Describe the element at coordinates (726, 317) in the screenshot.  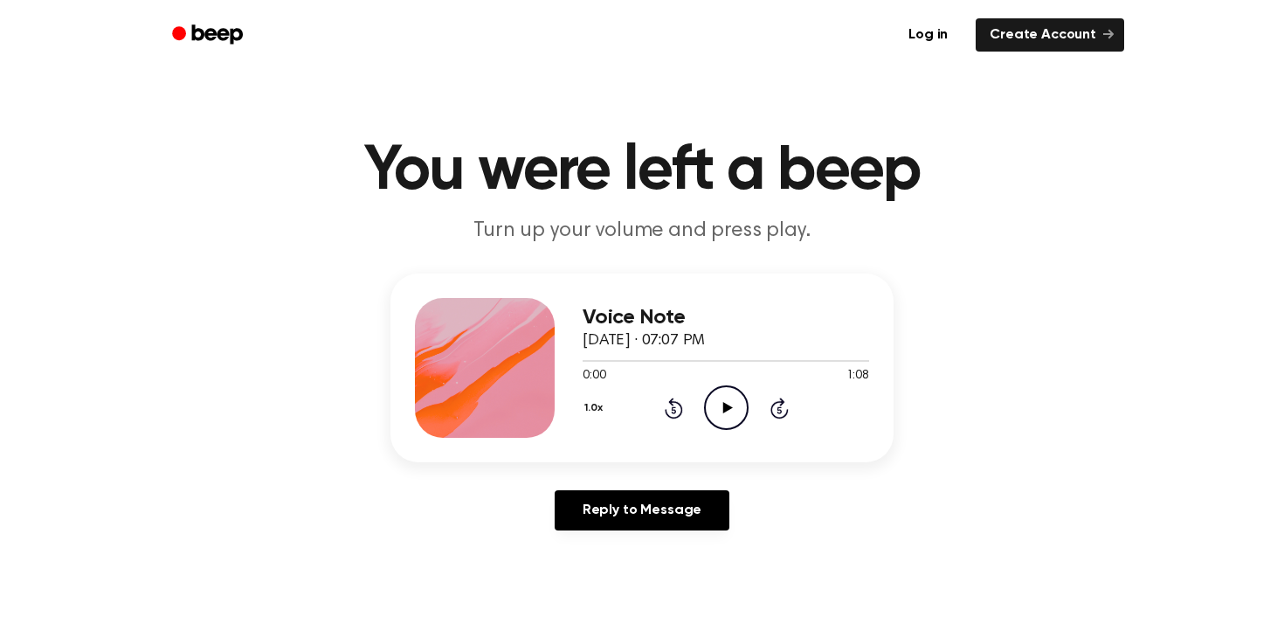
I see `h3: Voice Note` at that location.